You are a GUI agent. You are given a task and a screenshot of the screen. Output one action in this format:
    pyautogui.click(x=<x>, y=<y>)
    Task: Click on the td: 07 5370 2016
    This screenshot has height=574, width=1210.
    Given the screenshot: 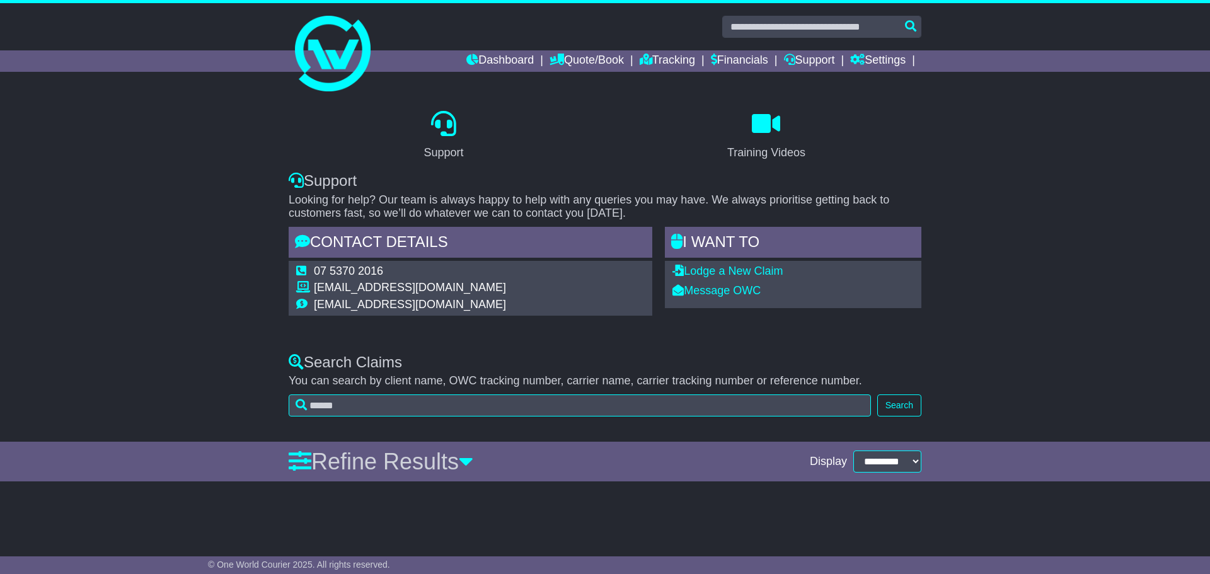 What is the action you would take?
    pyautogui.click(x=410, y=273)
    